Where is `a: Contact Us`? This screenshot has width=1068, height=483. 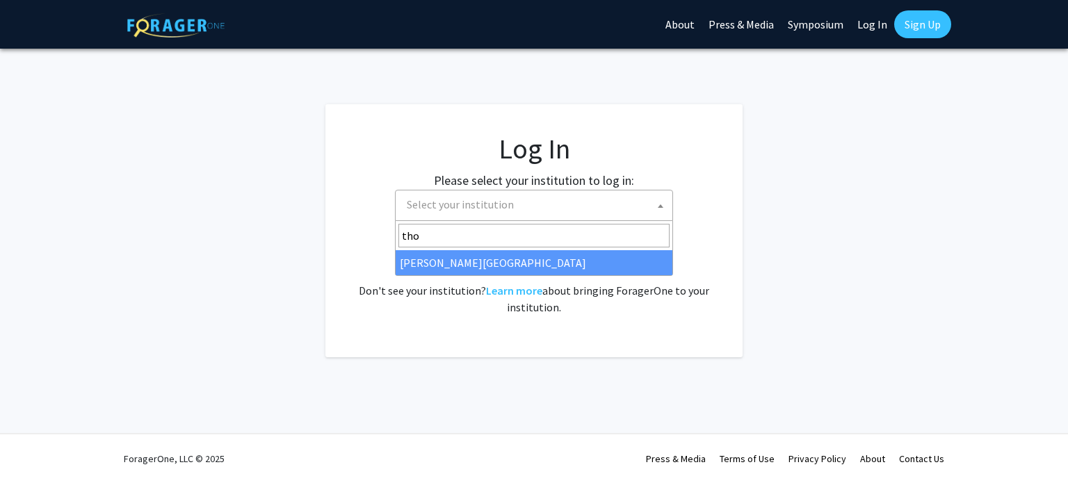
a: Contact Us is located at coordinates (921, 459).